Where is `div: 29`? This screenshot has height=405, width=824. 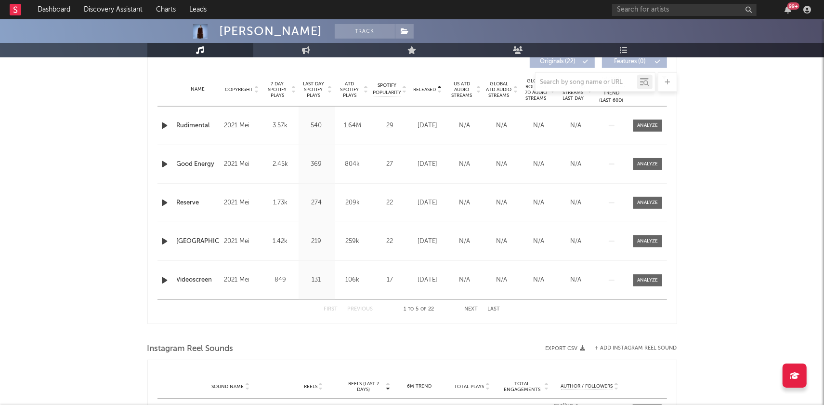
div: 29 is located at coordinates (390, 126).